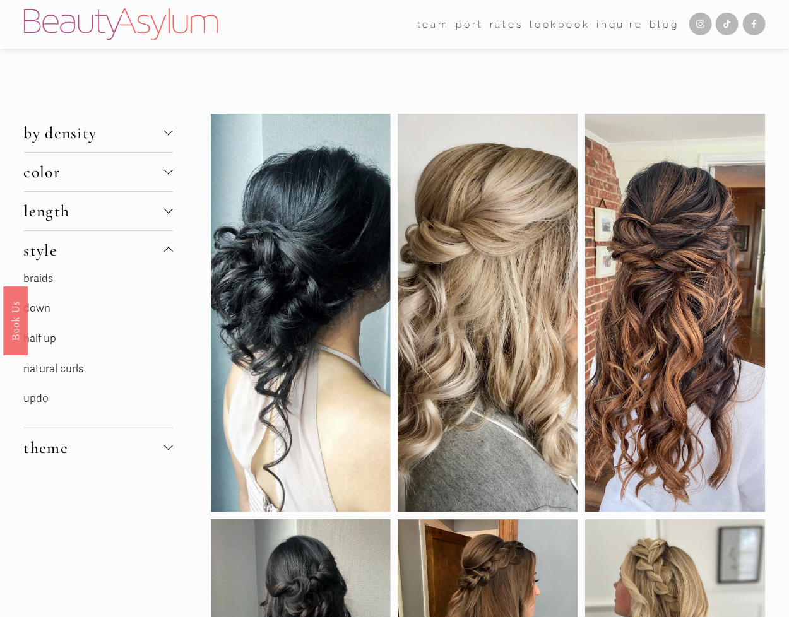 The width and height of the screenshot is (789, 617). Describe the element at coordinates (664, 24) in the screenshot. I see `a: Blog` at that location.